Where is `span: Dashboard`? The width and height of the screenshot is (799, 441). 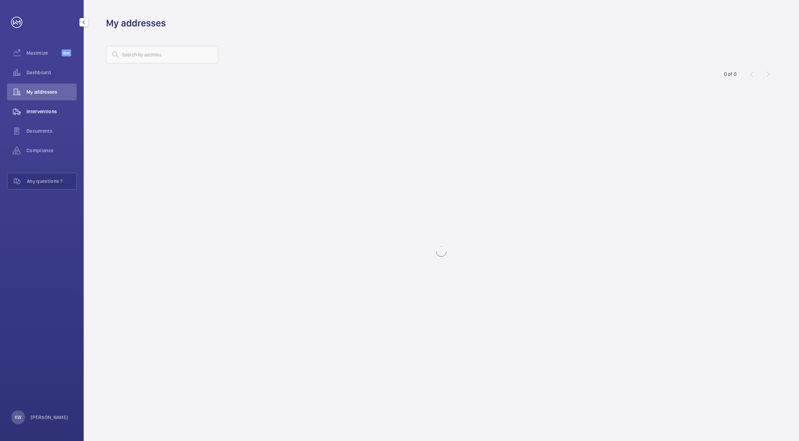 span: Dashboard is located at coordinates (52, 72).